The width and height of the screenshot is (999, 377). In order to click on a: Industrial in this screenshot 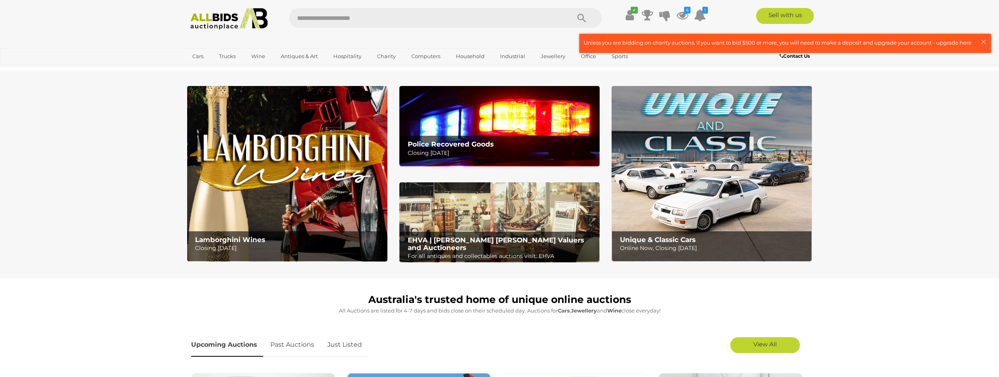, I will do `click(513, 56)`.